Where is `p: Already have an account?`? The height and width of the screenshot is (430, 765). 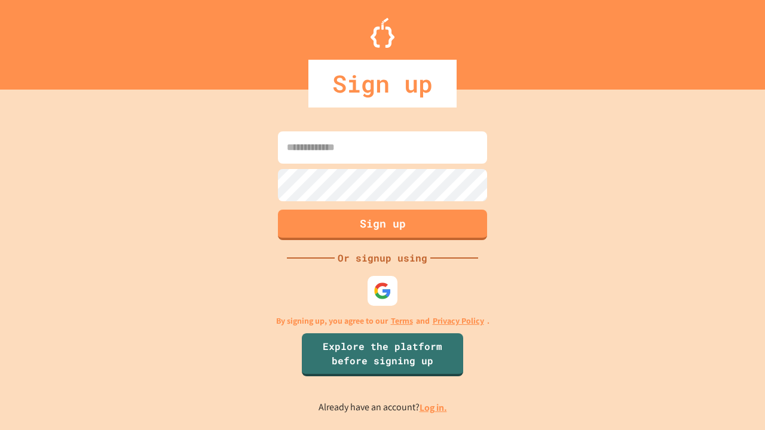
p: Already have an account? is located at coordinates (382, 408).